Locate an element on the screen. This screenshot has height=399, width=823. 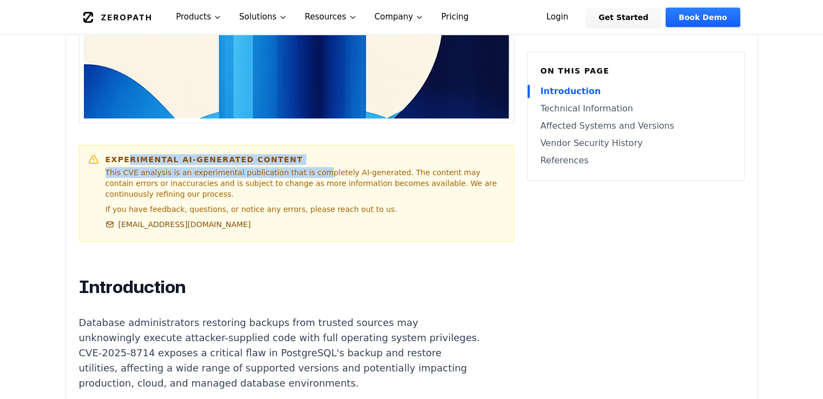
p: If you have feedback, questions, or notice any errors, please reach out to us. is located at coordinates (305, 209).